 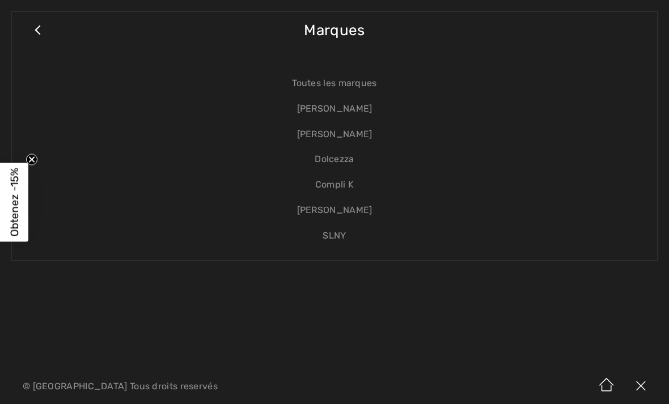 I want to click on img: X, so click(x=641, y=387).